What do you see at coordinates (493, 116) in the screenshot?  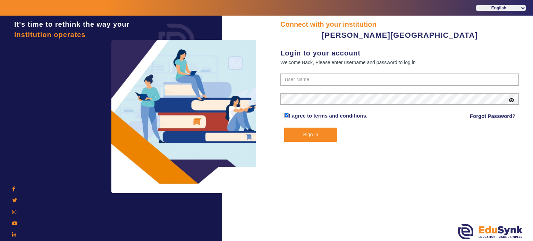 I see `a: Forgot Password?` at bounding box center [493, 116].